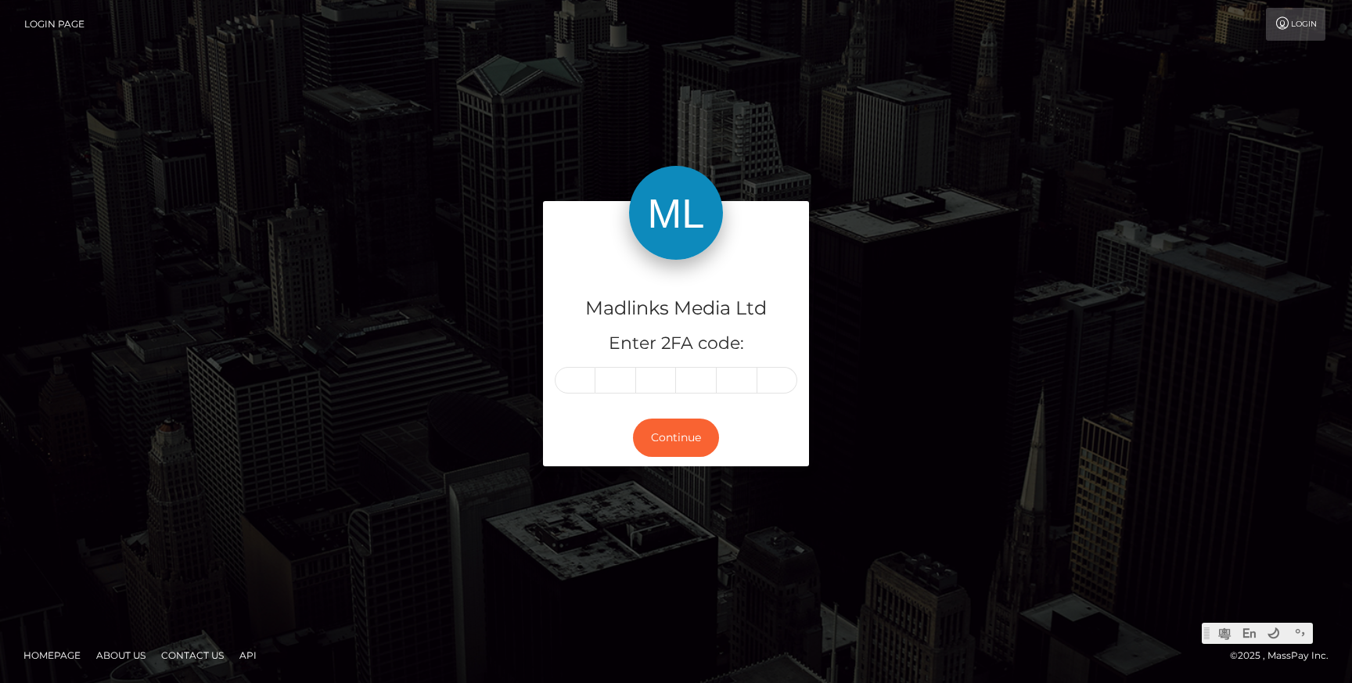 This screenshot has height=683, width=1352. I want to click on a: About Us, so click(121, 655).